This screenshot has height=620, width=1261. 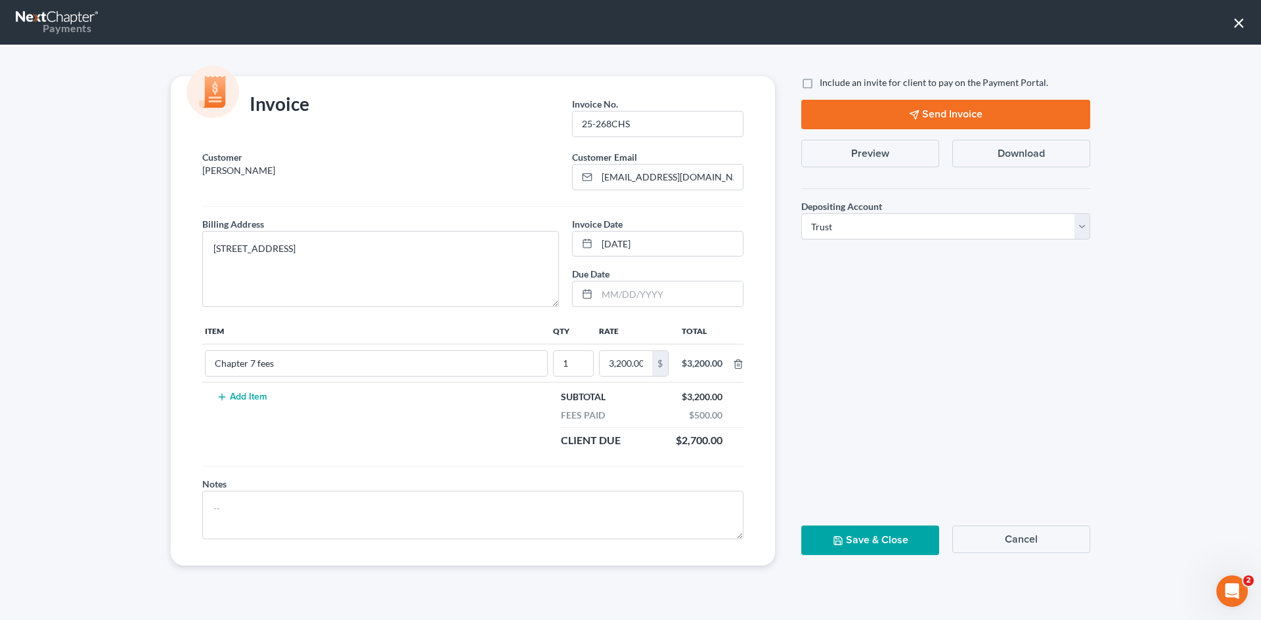 I want to click on button: Send Invoice, so click(x=945, y=114).